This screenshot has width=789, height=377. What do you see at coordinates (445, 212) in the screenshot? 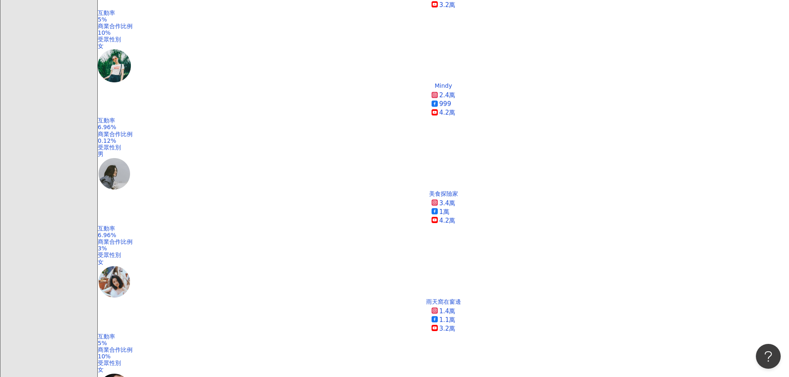
I see `div: 1萬` at bounding box center [445, 212].